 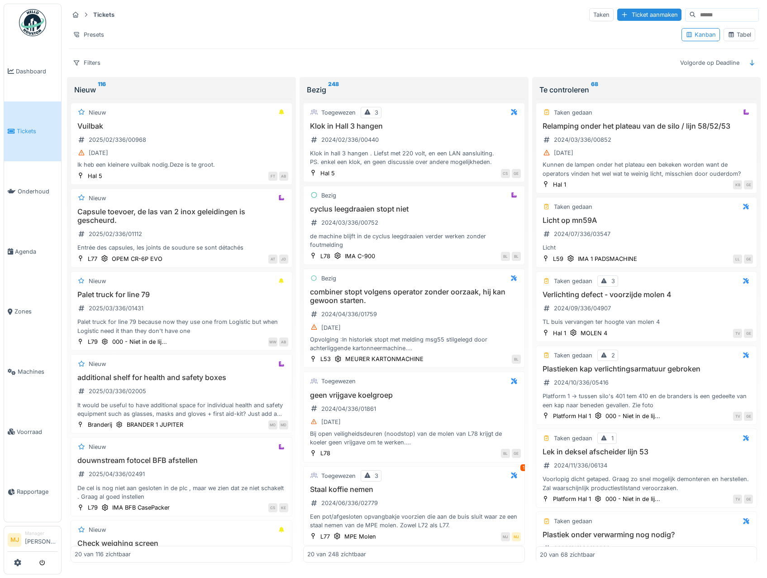 What do you see at coordinates (284, 425) in the screenshot?
I see `div: MD` at bounding box center [284, 425].